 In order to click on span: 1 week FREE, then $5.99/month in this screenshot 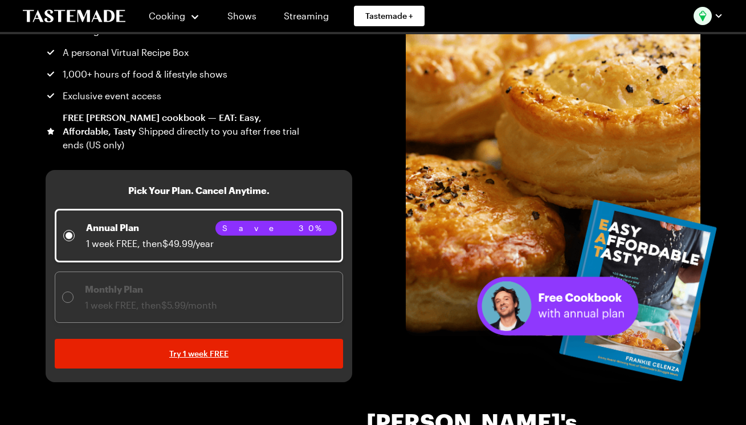, I will do `click(151, 304)`.